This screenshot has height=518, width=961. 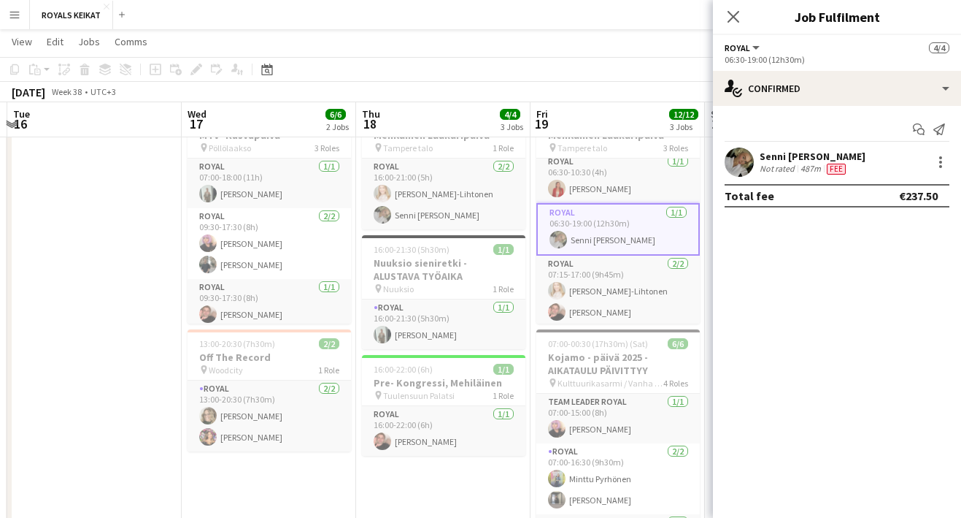 I want to click on h3: Job Fulfilment, so click(x=837, y=17).